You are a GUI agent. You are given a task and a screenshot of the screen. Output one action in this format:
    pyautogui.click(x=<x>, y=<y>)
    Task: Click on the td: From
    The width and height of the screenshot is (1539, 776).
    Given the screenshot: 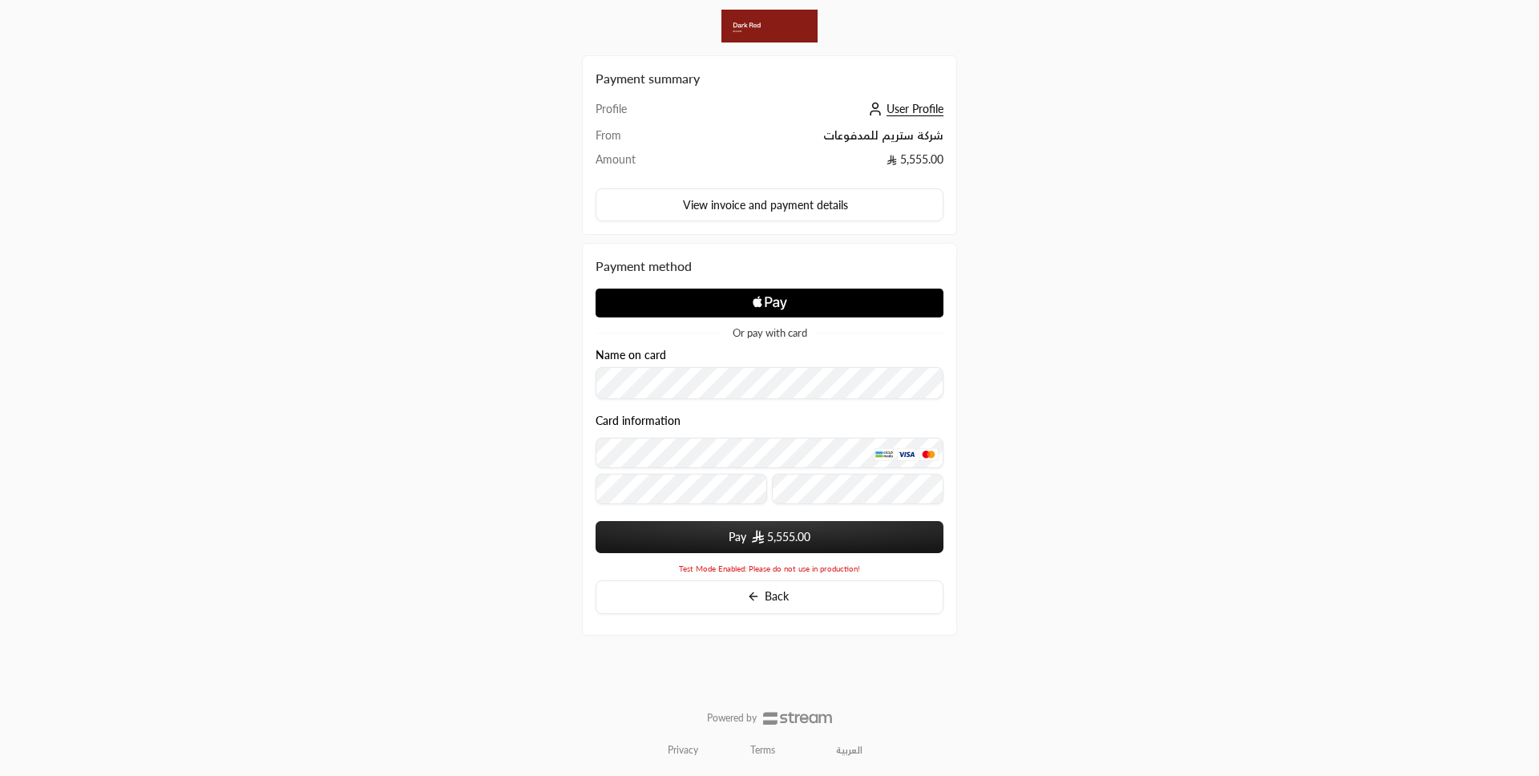 What is the action you would take?
    pyautogui.click(x=639, y=139)
    